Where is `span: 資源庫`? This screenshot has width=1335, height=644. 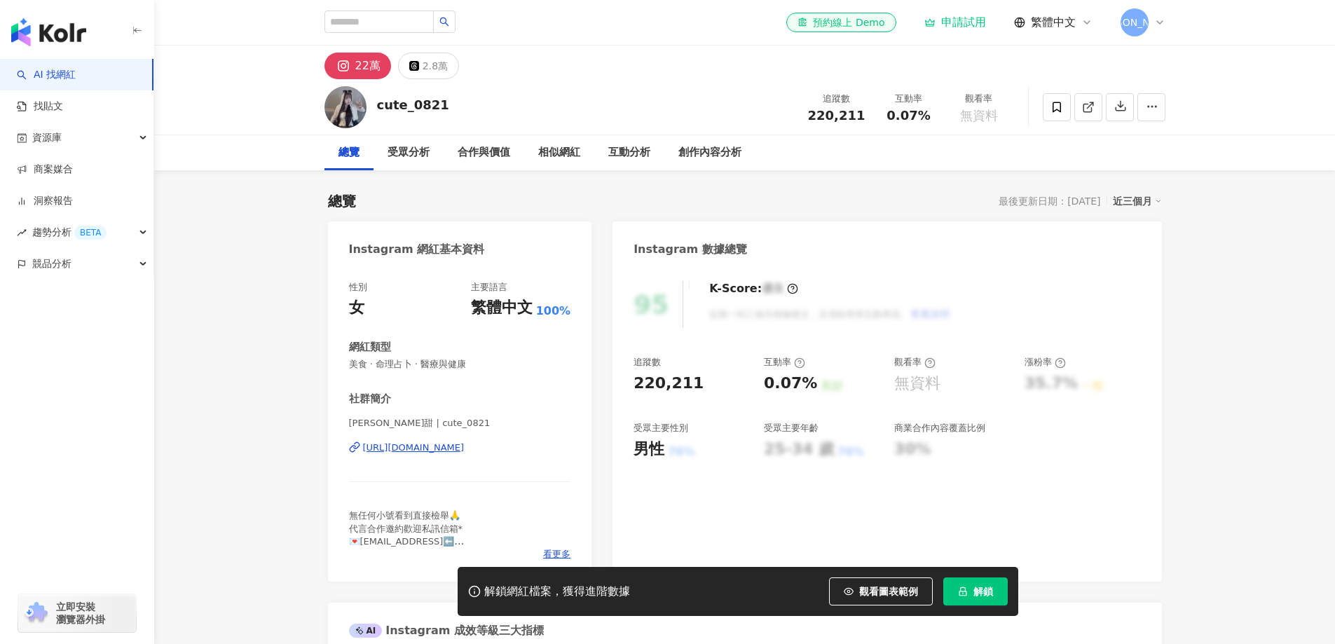
span: 資源庫 is located at coordinates (47, 137).